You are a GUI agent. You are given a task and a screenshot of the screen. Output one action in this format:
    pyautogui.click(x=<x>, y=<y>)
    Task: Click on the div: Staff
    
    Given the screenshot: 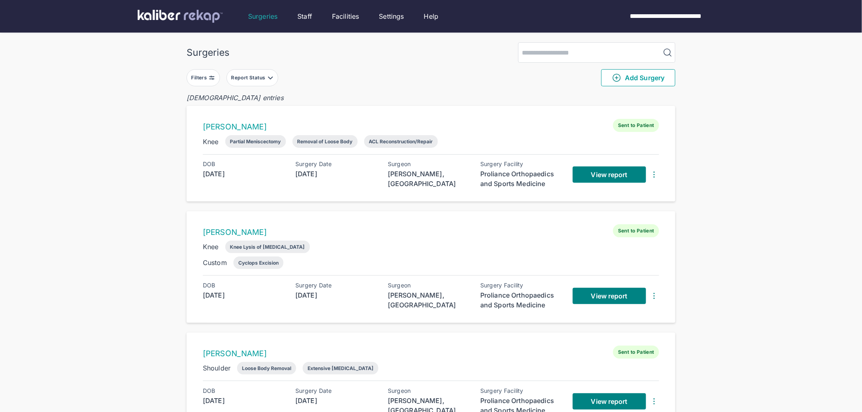 What is the action you would take?
    pyautogui.click(x=305, y=16)
    